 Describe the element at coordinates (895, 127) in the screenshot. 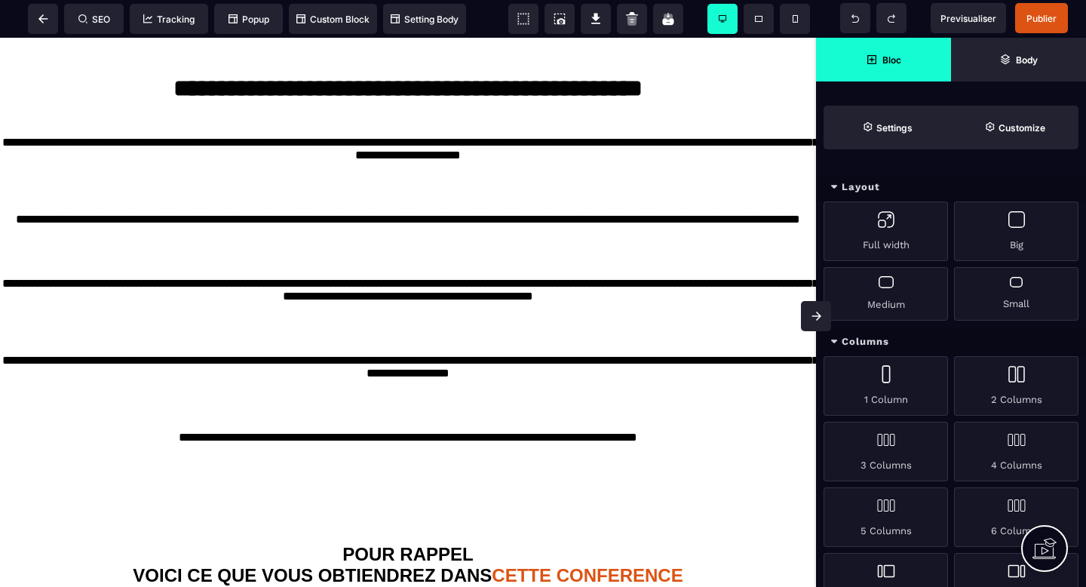

I see `strong: Settings` at that location.